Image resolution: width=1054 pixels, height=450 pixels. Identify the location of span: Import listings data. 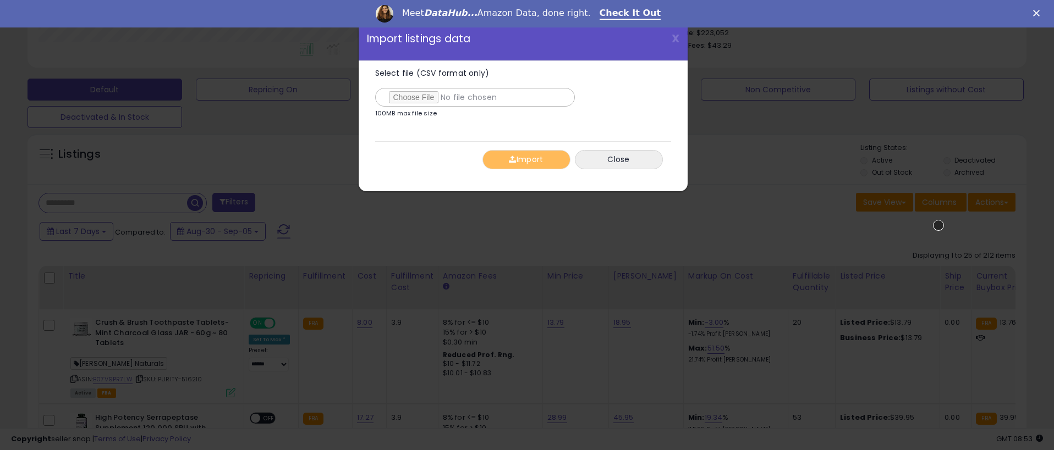
(419, 38).